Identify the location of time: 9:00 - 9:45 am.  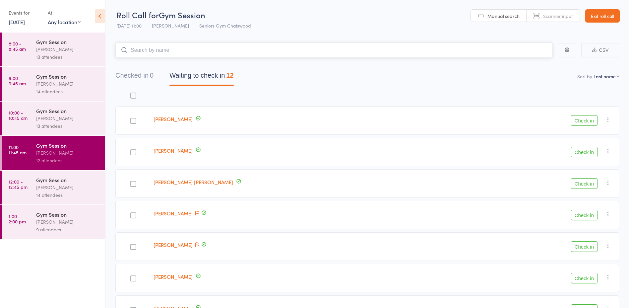
(17, 81).